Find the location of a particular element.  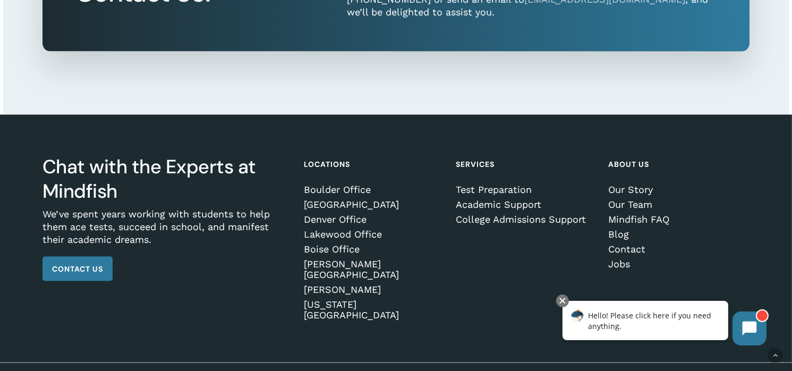

h4: Services is located at coordinates (525, 164).